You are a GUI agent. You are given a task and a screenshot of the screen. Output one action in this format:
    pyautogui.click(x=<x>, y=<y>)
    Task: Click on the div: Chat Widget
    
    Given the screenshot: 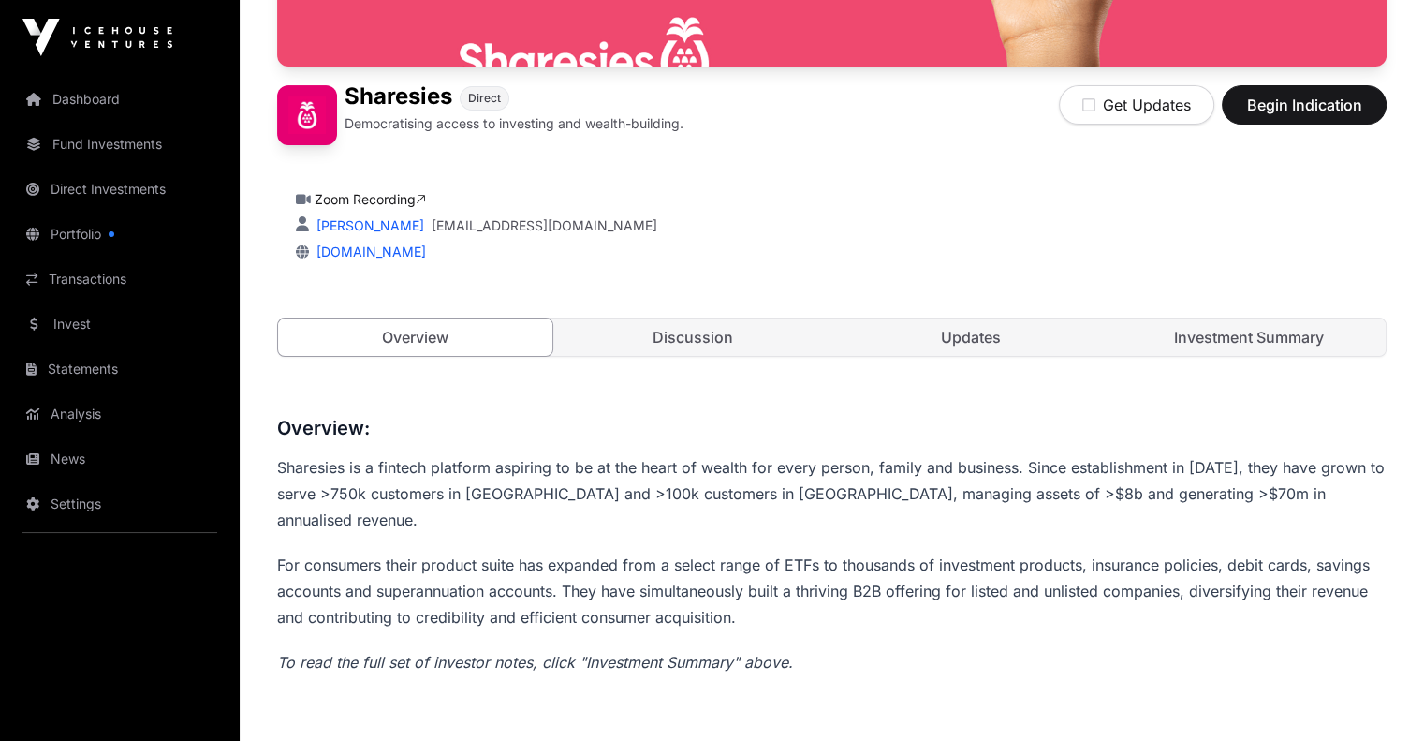 What is the action you would take?
    pyautogui.click(x=1377, y=696)
    